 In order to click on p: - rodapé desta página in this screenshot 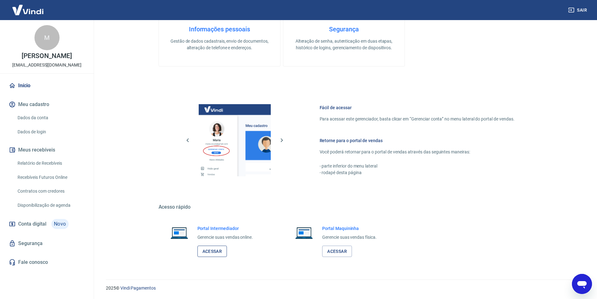, I will do `click(417, 172)`.